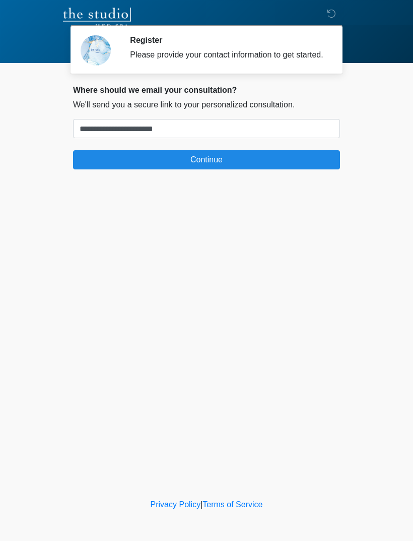  I want to click on a: Privacy Policy, so click(176, 504).